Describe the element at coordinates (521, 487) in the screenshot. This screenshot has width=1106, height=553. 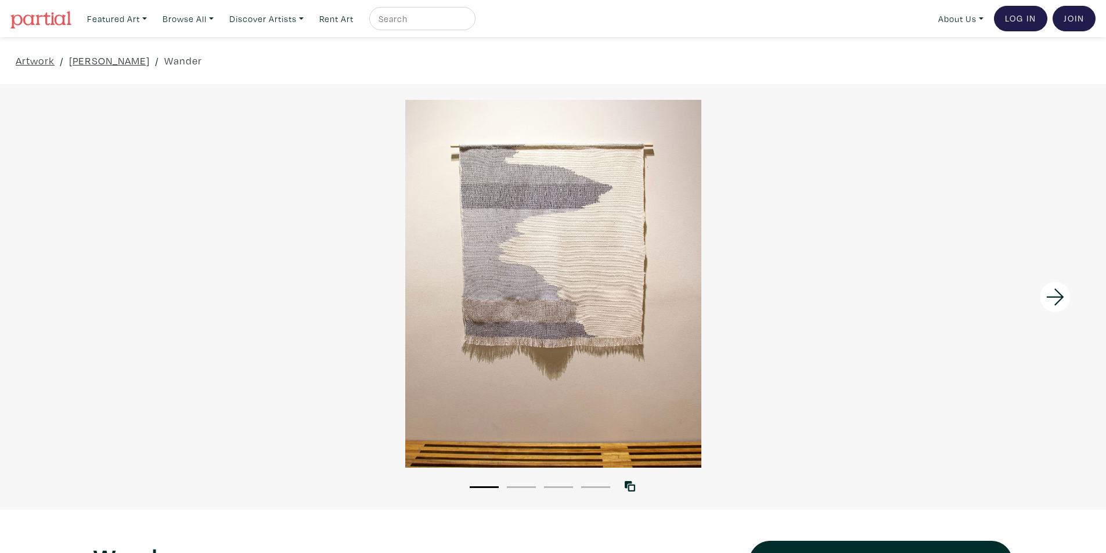
I see `button: 2 of 4` at that location.